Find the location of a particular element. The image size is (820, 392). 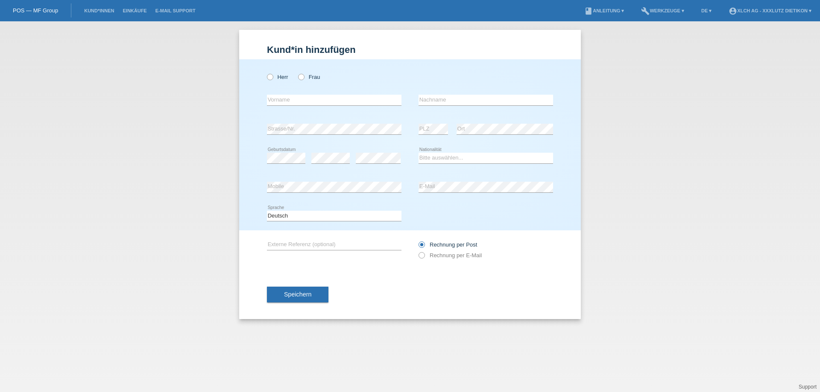

input: Herr is located at coordinates (269, 76).